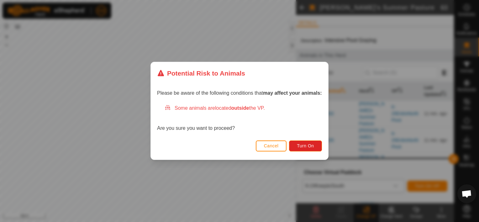 This screenshot has height=222, width=479. I want to click on strong: outside, so click(240, 108).